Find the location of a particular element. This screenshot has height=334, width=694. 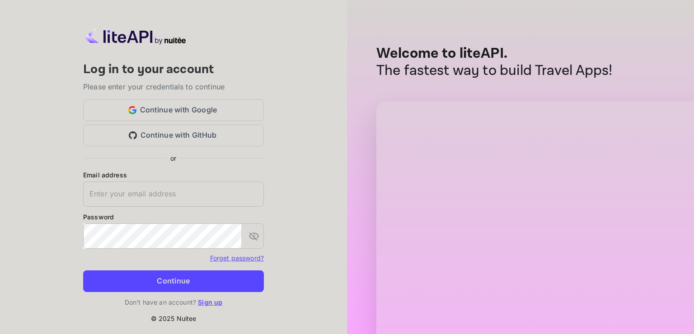

a: Forget password? is located at coordinates (237, 258).